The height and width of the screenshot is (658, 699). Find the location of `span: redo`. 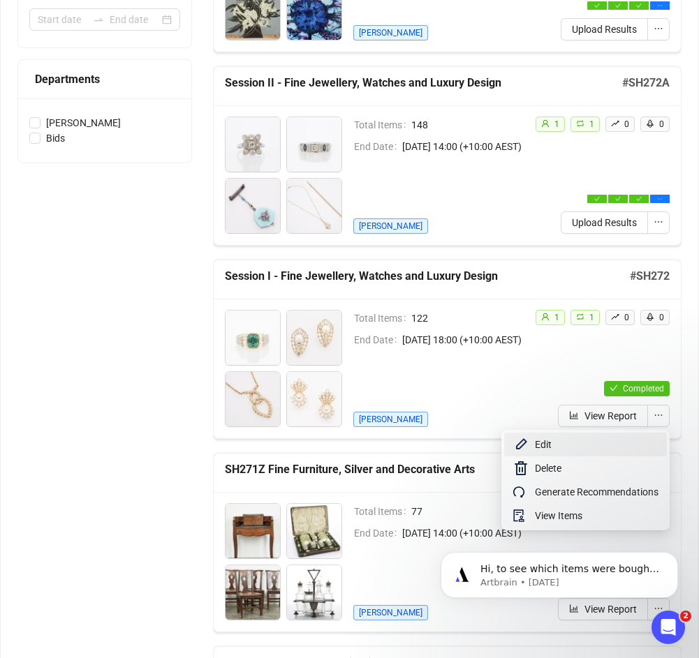

span: redo is located at coordinates (521, 492).